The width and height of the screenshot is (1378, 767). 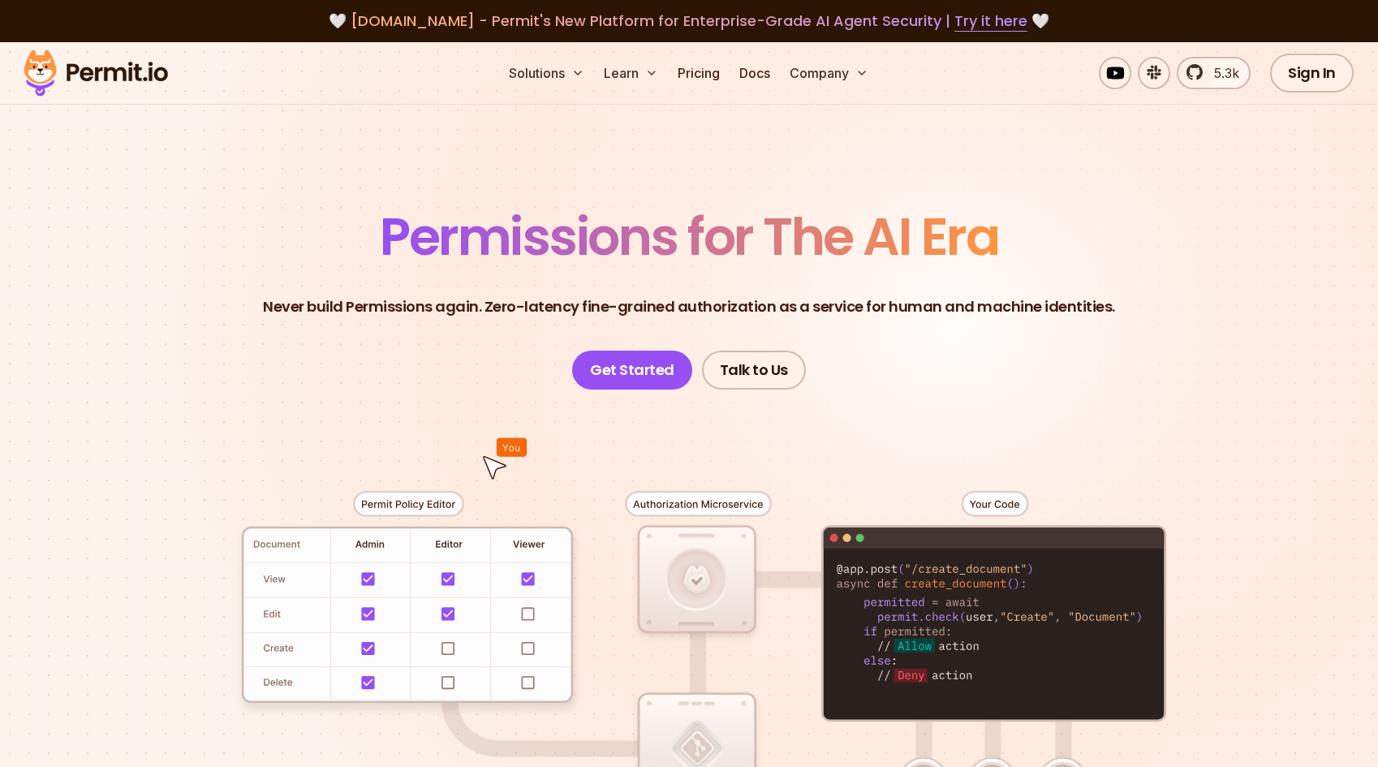 I want to click on a: Talk to Us, so click(x=754, y=370).